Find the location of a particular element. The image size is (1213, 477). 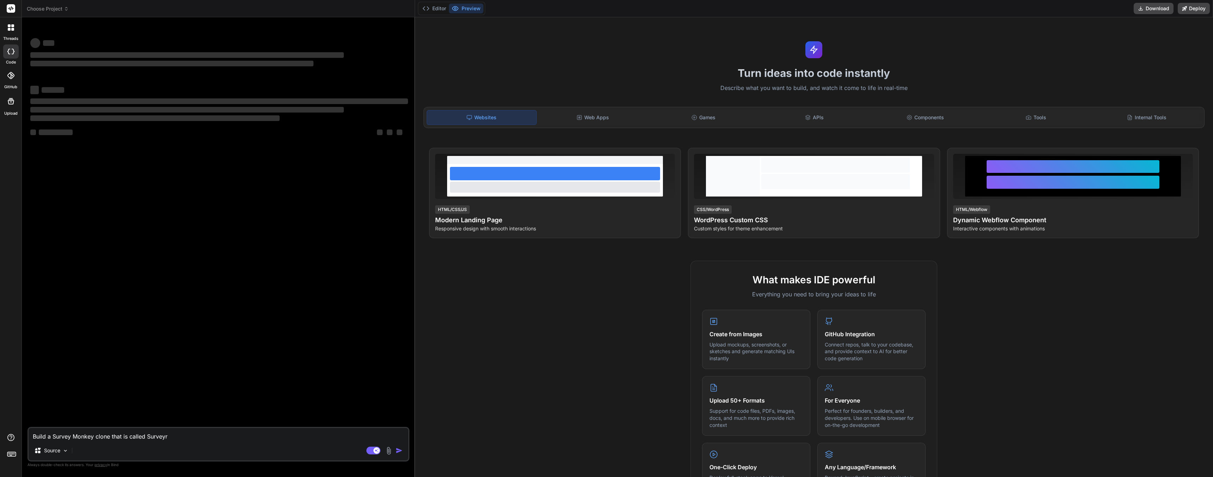

p: Describe what you want to build, and watch it come to life in real-time is located at coordinates (814, 88).